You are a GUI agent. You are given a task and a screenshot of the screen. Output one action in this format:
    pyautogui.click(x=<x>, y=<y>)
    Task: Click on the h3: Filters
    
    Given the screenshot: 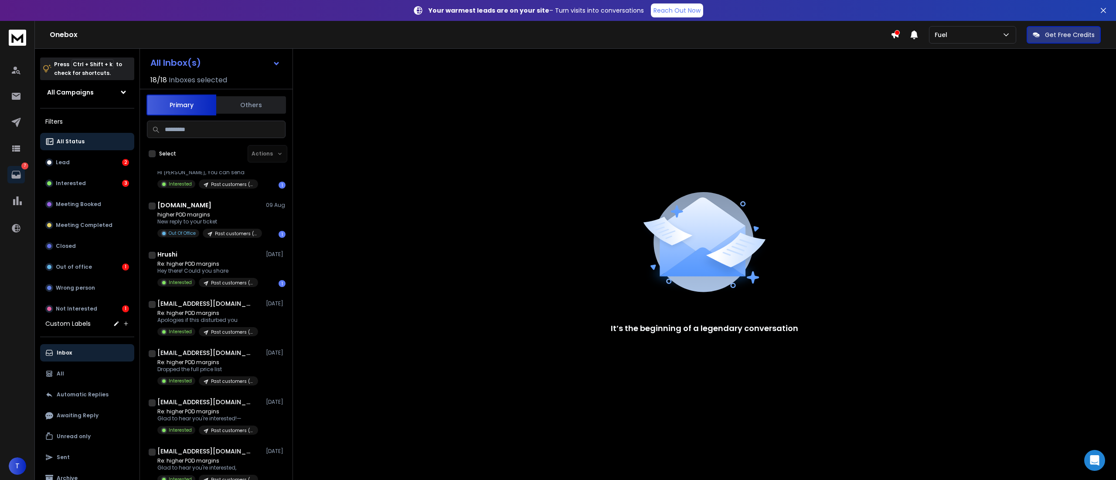 What is the action you would take?
    pyautogui.click(x=87, y=122)
    